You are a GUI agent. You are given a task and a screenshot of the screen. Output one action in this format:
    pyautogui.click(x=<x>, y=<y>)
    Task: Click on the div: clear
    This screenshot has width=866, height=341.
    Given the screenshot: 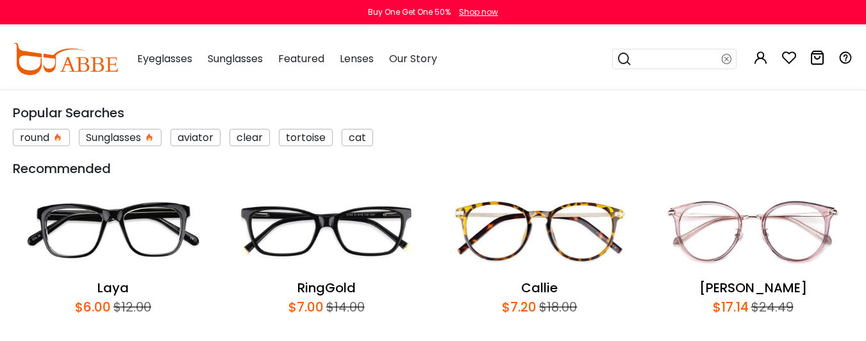 What is the action you would take?
    pyautogui.click(x=249, y=137)
    